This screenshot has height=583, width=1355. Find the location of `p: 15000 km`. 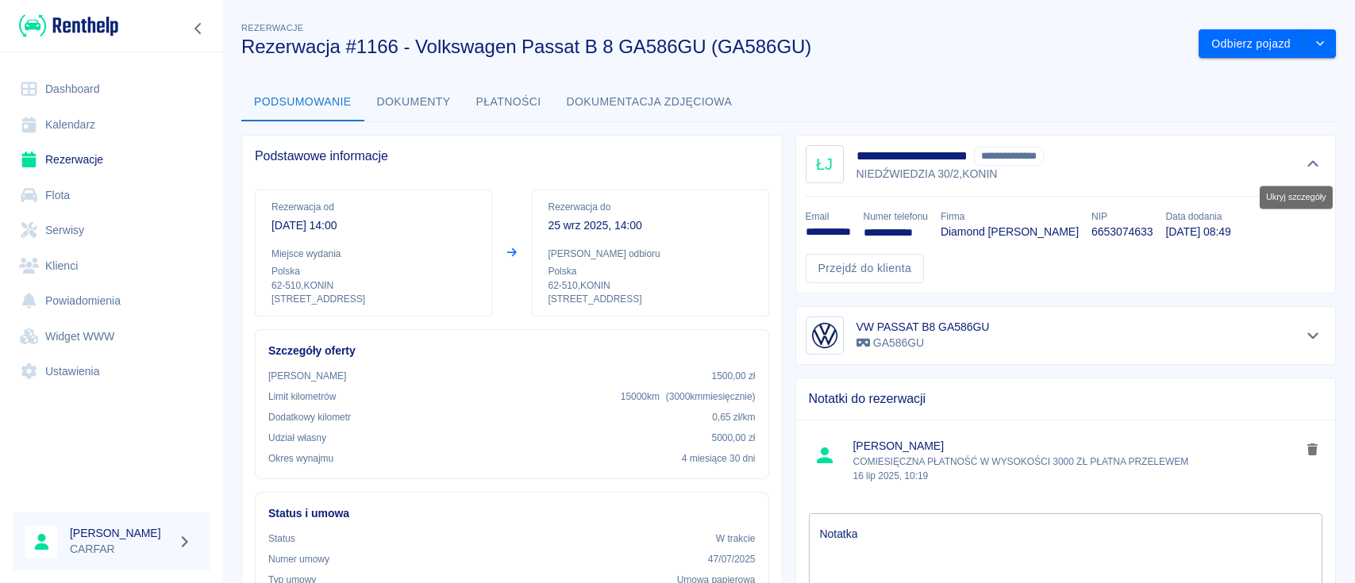

p: 15000 km is located at coordinates (688, 397).